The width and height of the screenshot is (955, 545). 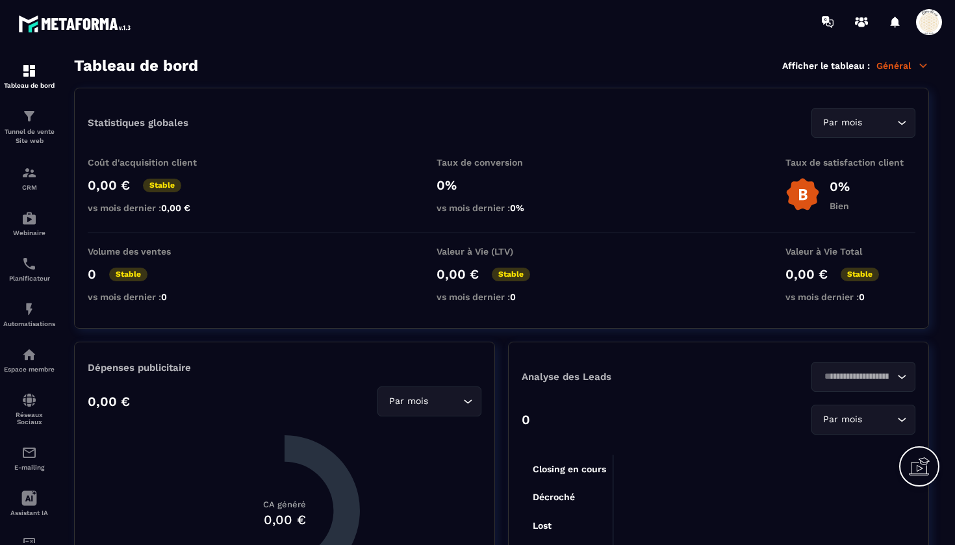 What do you see at coordinates (29, 409) in the screenshot?
I see `a: social-networksocial-networkRéseaux Sociaux` at bounding box center [29, 409].